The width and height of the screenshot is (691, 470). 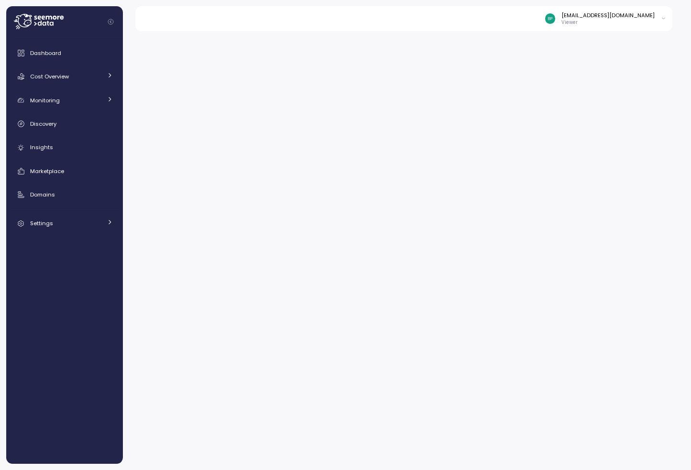 I want to click on span: Dashboard, so click(x=45, y=53).